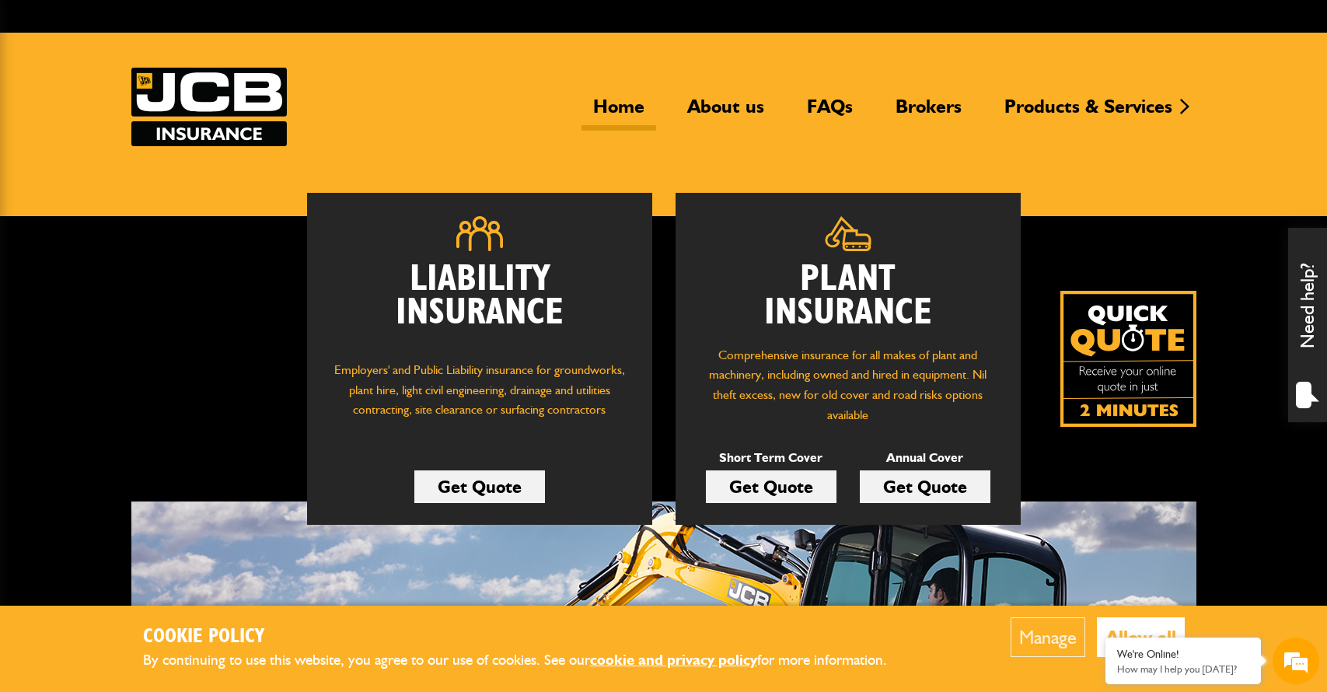 The width and height of the screenshot is (1327, 692). Describe the element at coordinates (848, 296) in the screenshot. I see `h2: Plant Insurance` at that location.